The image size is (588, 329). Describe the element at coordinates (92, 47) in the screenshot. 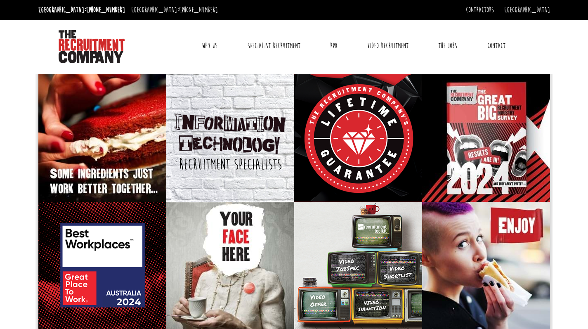

I see `img: The Recruitment Company` at that location.